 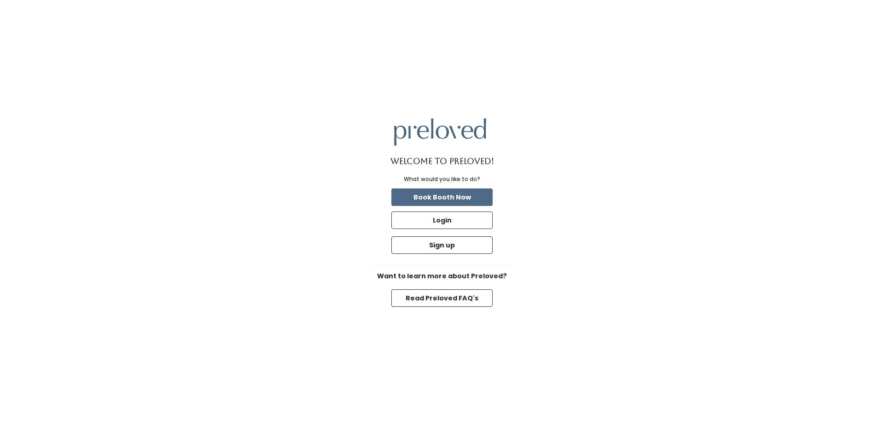 What do you see at coordinates (442, 197) in the screenshot?
I see `a: Book Booth Now` at bounding box center [442, 197].